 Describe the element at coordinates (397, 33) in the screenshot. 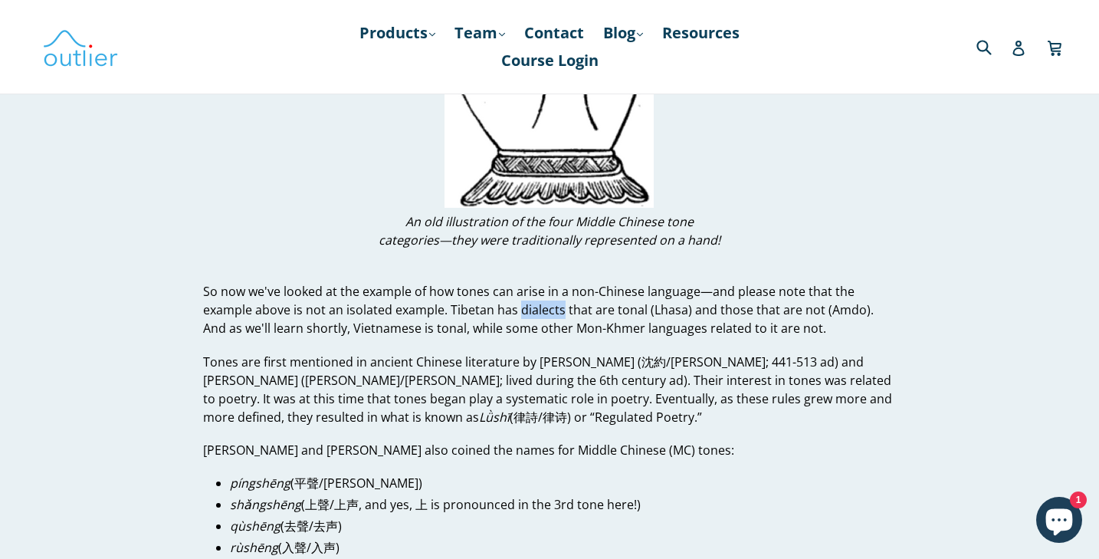

I see `a: Products` at that location.